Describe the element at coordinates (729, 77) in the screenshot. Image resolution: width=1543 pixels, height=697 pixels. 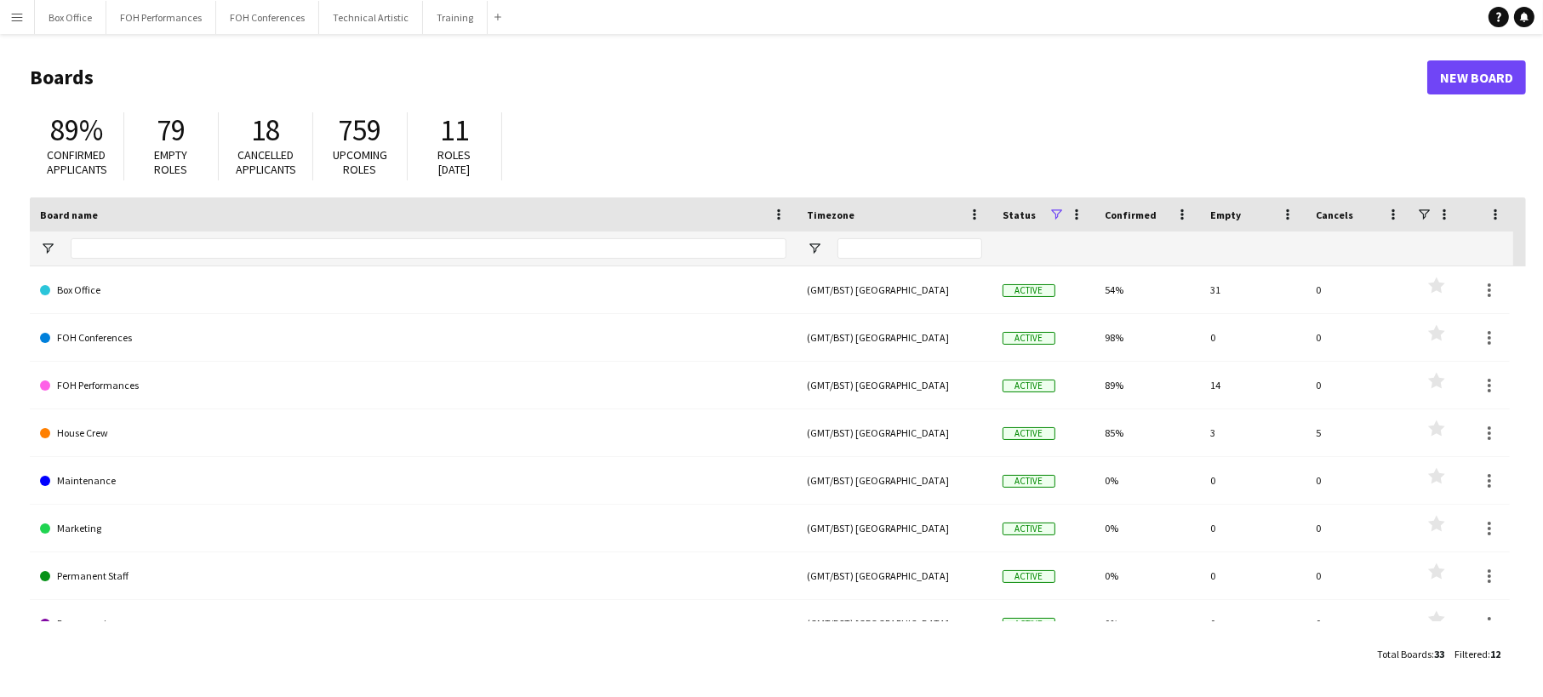
I see `h1: Boards` at that location.